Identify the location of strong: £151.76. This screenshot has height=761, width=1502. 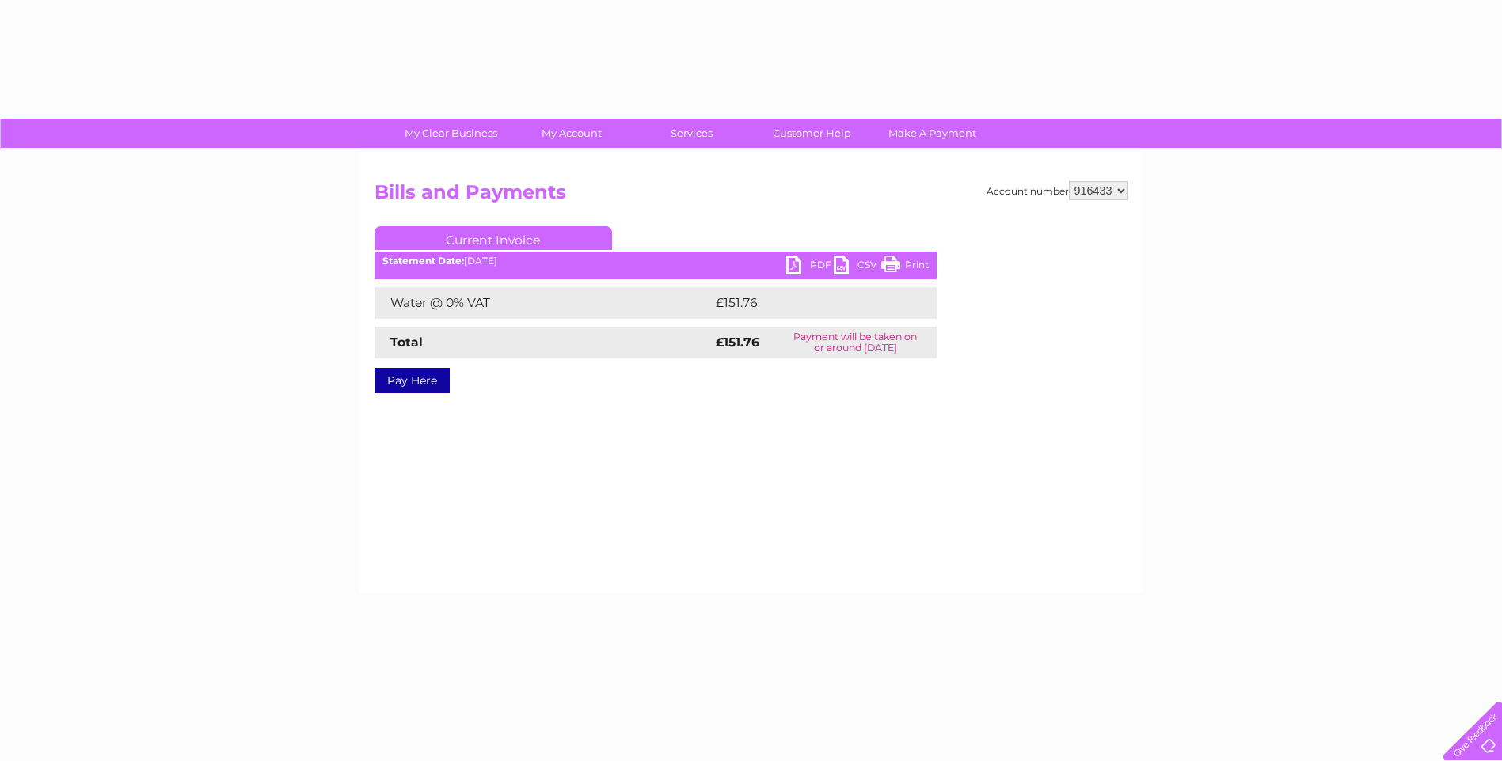
(737, 342).